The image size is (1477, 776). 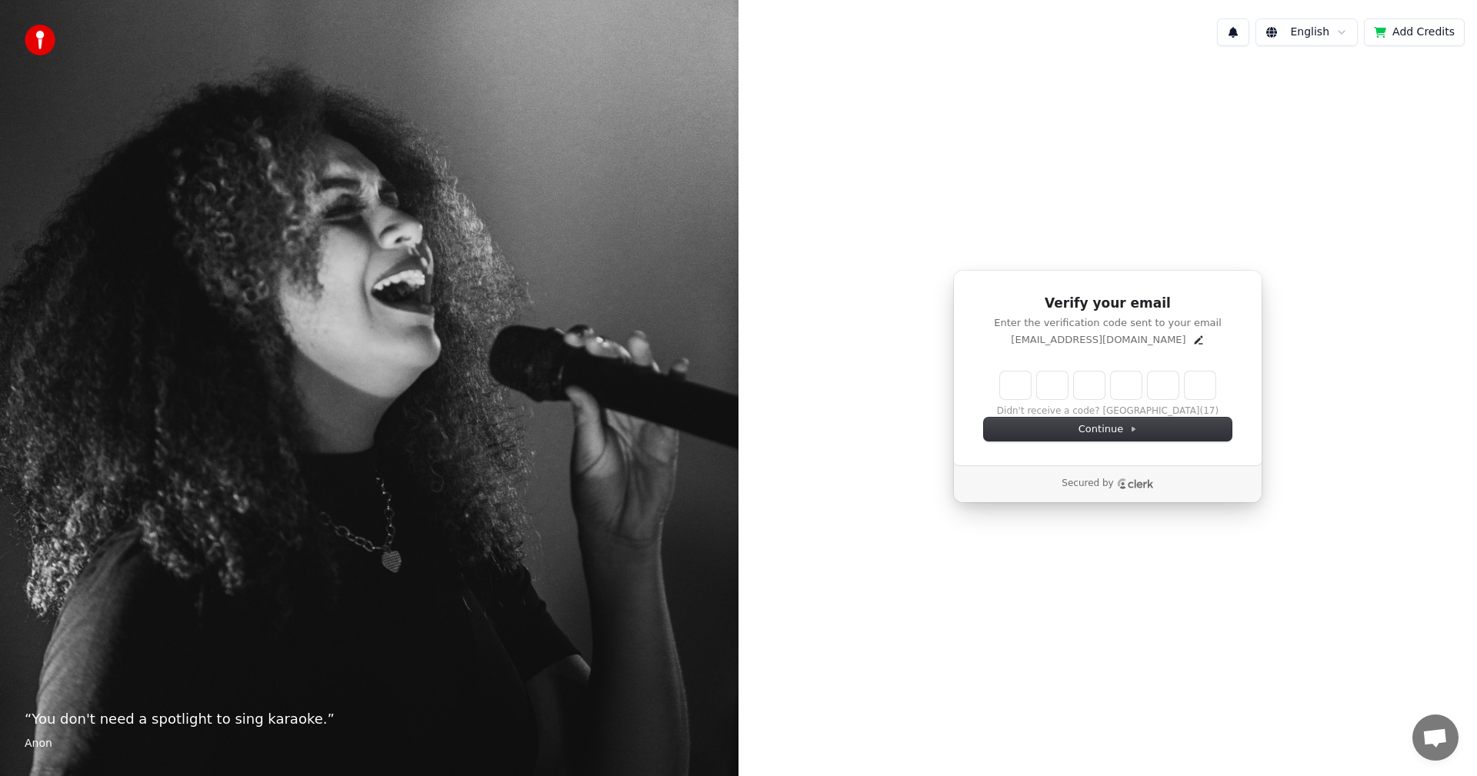 I want to click on p: Secured by, so click(x=1087, y=484).